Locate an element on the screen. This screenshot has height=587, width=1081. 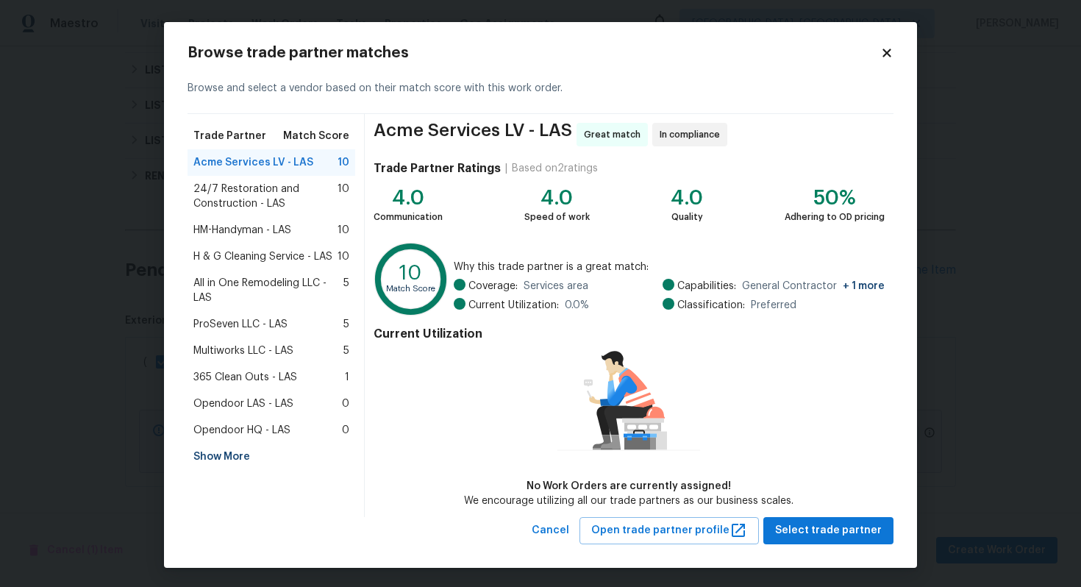
span: Classification: is located at coordinates (711, 305).